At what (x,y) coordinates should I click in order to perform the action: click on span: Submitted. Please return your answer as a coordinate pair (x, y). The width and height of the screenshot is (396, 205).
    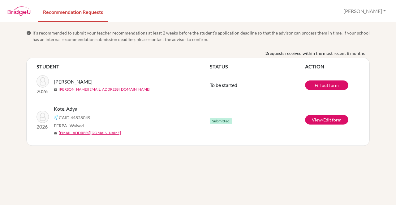
    Looking at the image, I should click on (221, 121).